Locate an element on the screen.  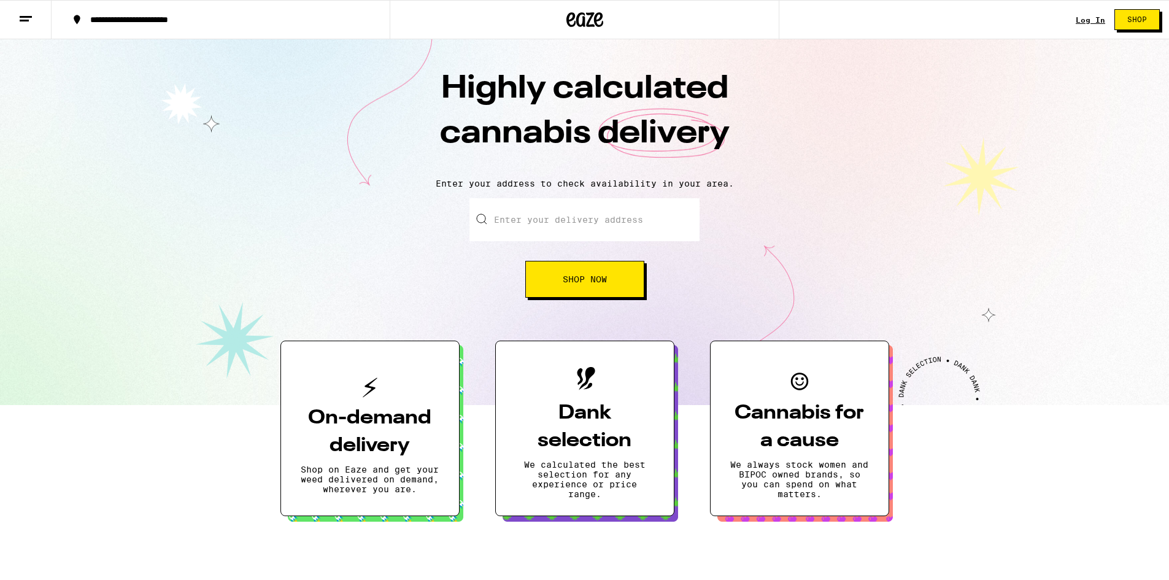
button: Cannabis for a causeWe always stock women and BIPOC owned brands, so you can spend on what matters. is located at coordinates (800, 428).